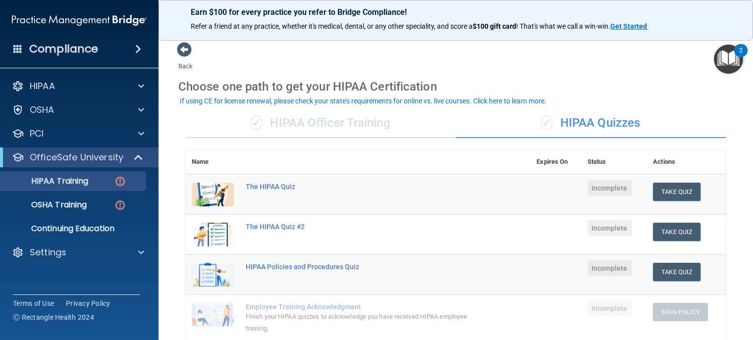 This screenshot has height=340, width=753. What do you see at coordinates (78, 86) in the screenshot?
I see `a: HIPAA` at bounding box center [78, 86].